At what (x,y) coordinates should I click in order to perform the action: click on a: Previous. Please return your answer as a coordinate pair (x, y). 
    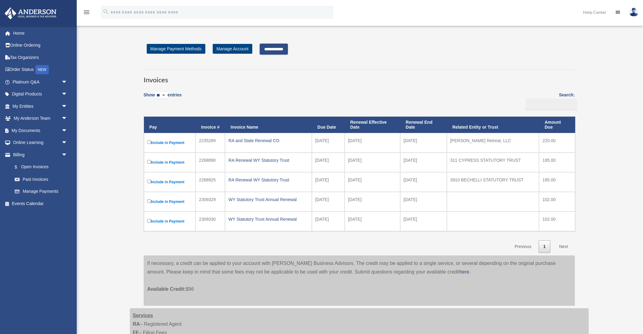
    Looking at the image, I should click on (523, 246).